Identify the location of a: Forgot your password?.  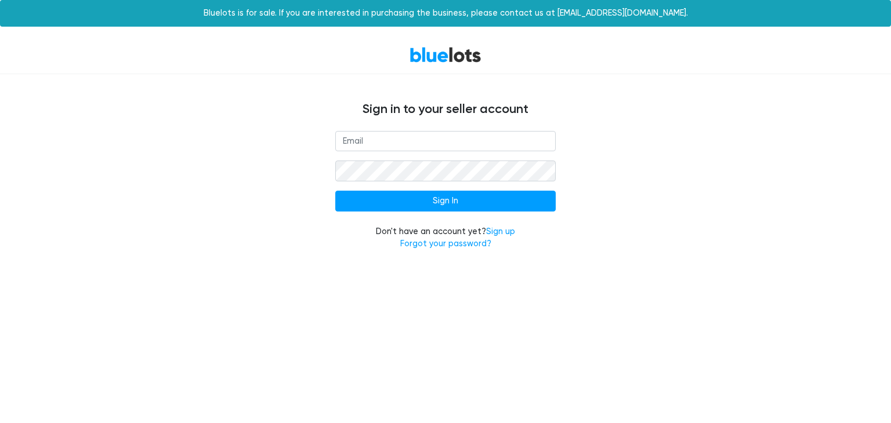
(445, 244).